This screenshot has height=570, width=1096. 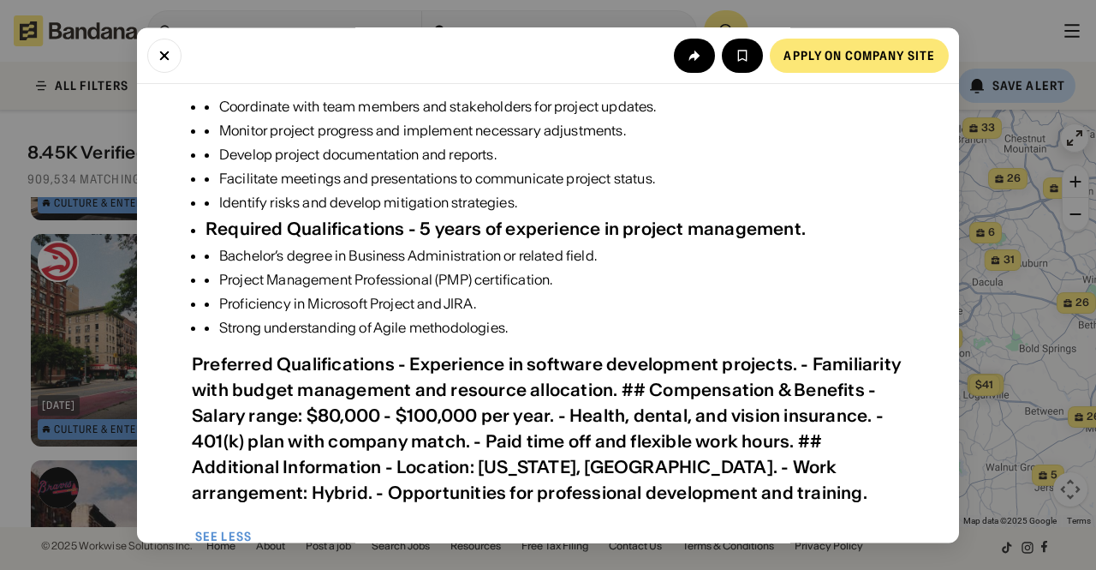 I want to click on div: Preferred Qualifications - Experience in software development projects. - Familiarity with budget..., so click(x=548, y=428).